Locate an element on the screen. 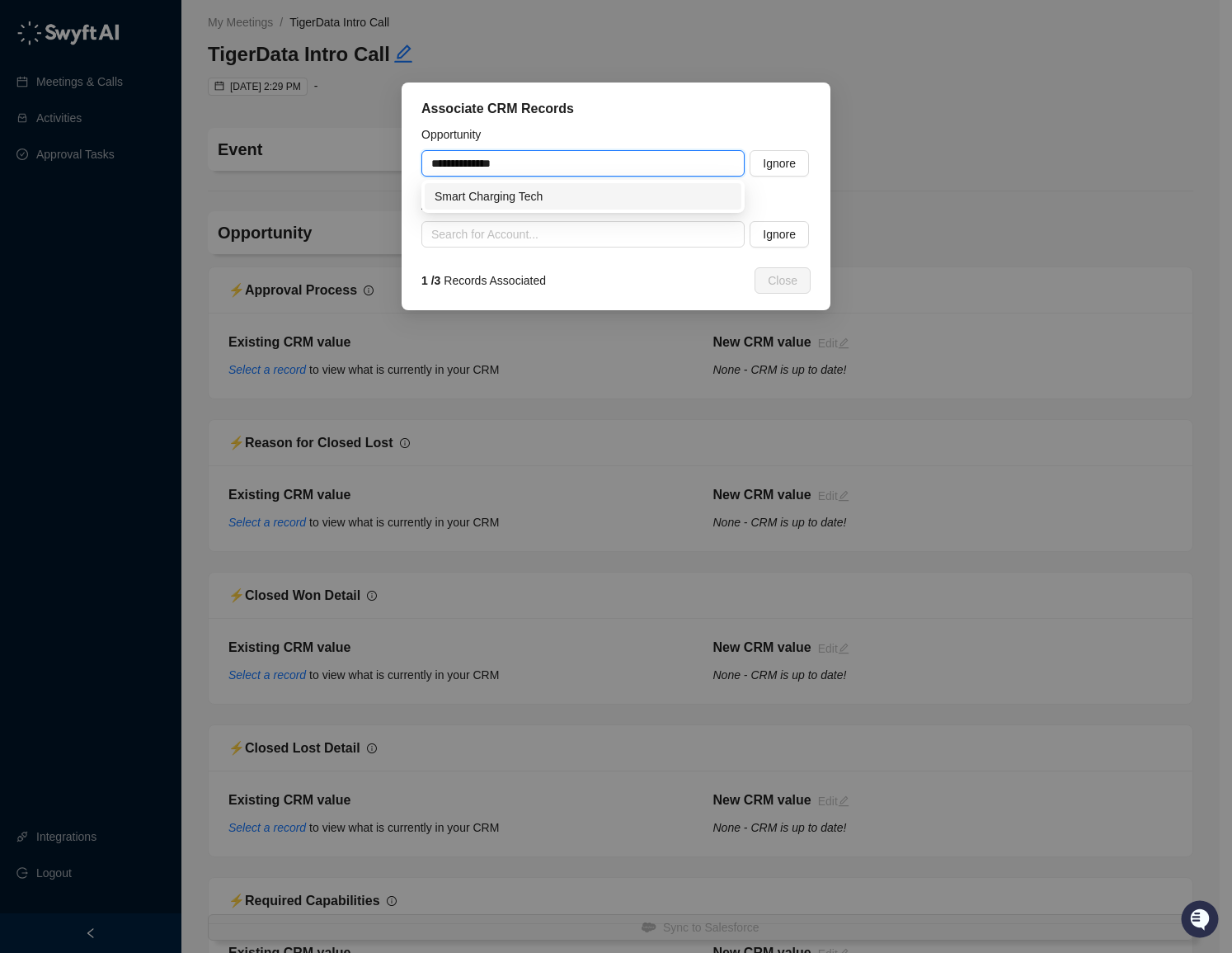 The width and height of the screenshot is (1232, 953). img: Swyft AI is located at coordinates (33, 33).